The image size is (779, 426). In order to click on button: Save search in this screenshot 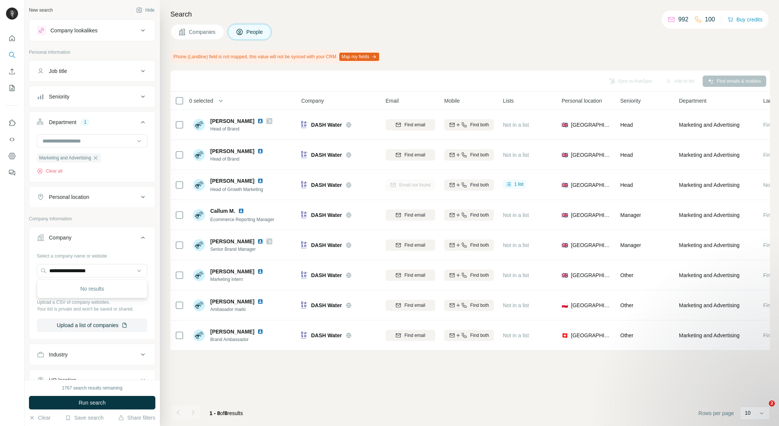, I will do `click(84, 418)`.